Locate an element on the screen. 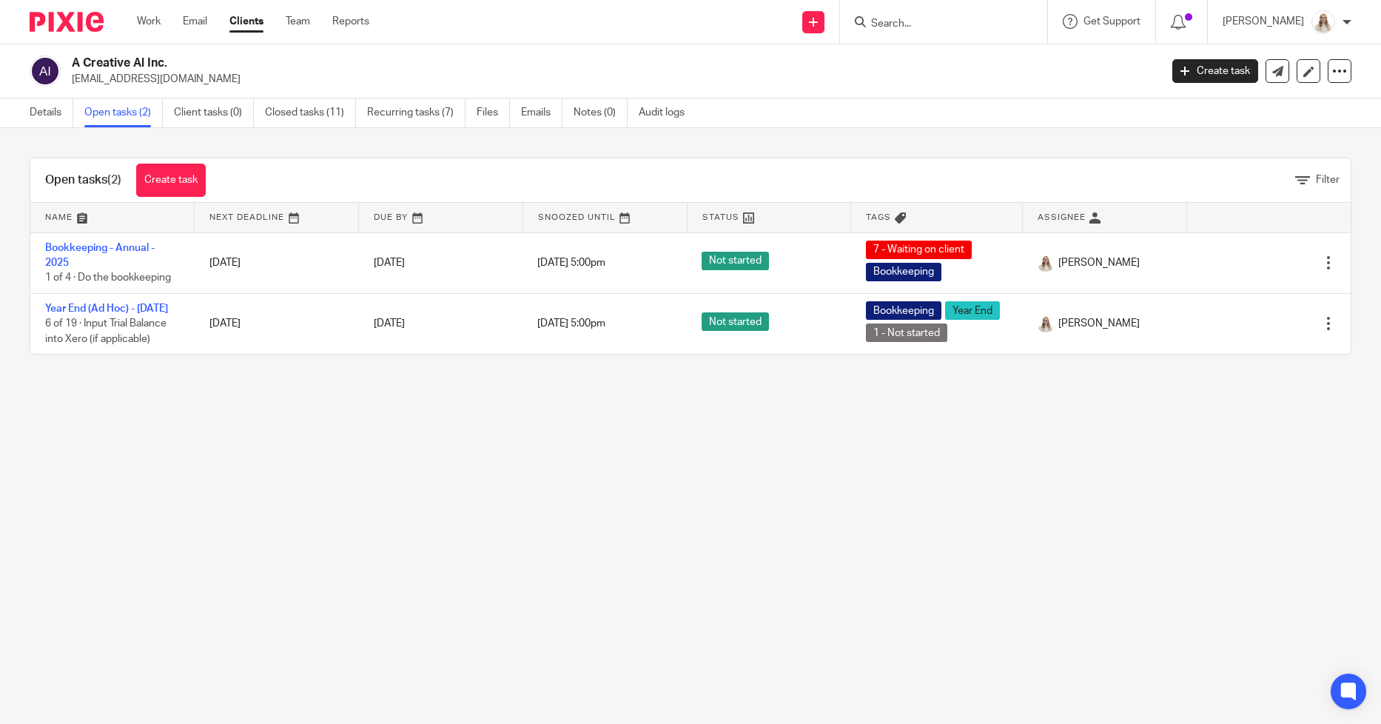  a: Closed tasks (11) is located at coordinates (310, 113).